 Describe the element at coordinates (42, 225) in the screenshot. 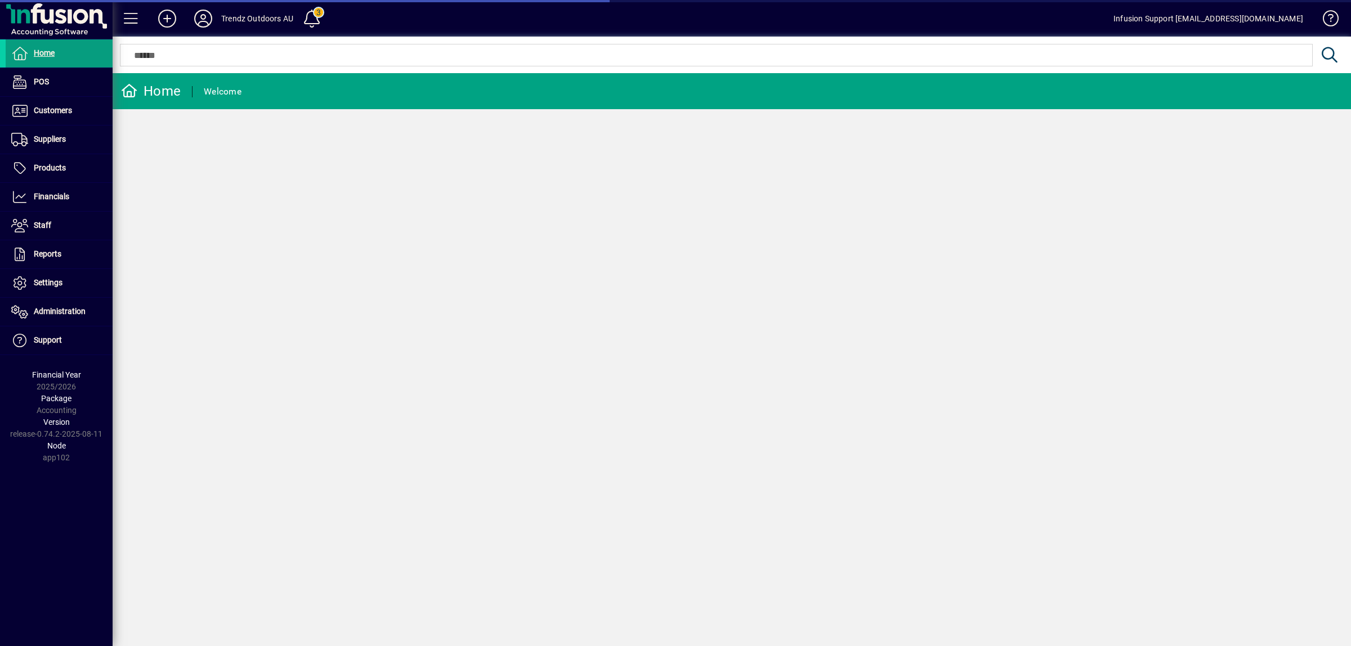

I see `span: Staff` at that location.